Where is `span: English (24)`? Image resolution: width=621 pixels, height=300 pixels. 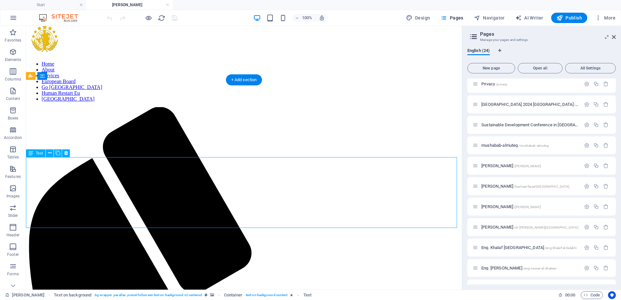 span: English (24) is located at coordinates (479, 51).